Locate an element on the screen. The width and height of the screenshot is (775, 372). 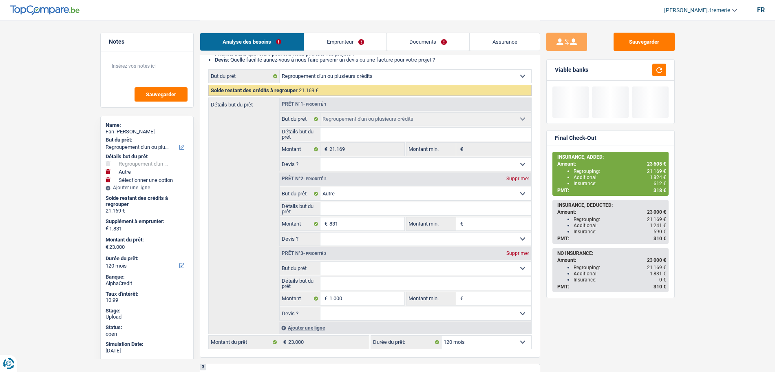
span: Devis is located at coordinates (221, 60).